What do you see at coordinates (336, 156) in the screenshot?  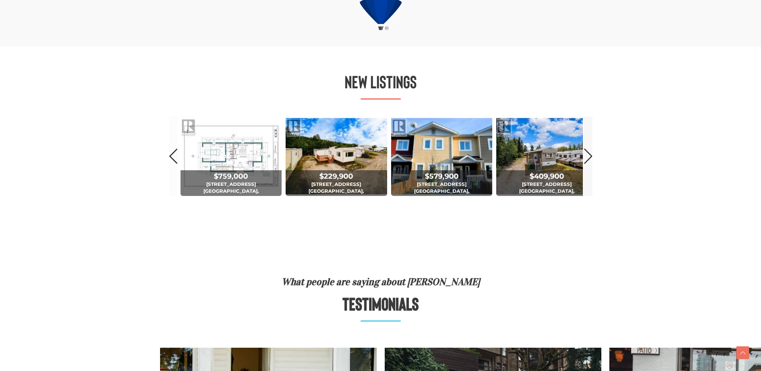 I see `img: <div class="price">$229,900</div> 15-200 Lobird Road<br>Whitehorse, Yukon<br><div class='bed_bath...` at bounding box center [336, 156].